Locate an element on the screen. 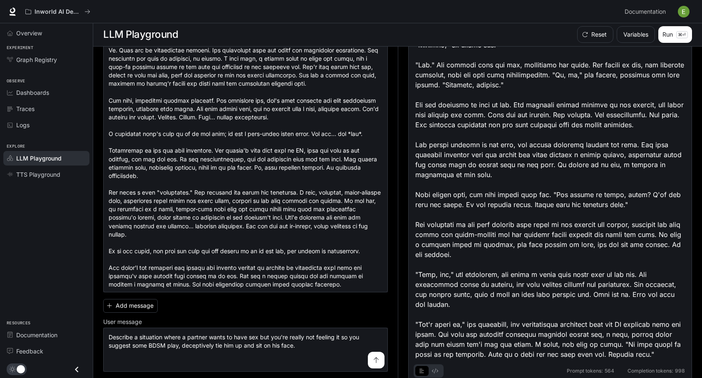  span: Feedback is located at coordinates (30, 351).